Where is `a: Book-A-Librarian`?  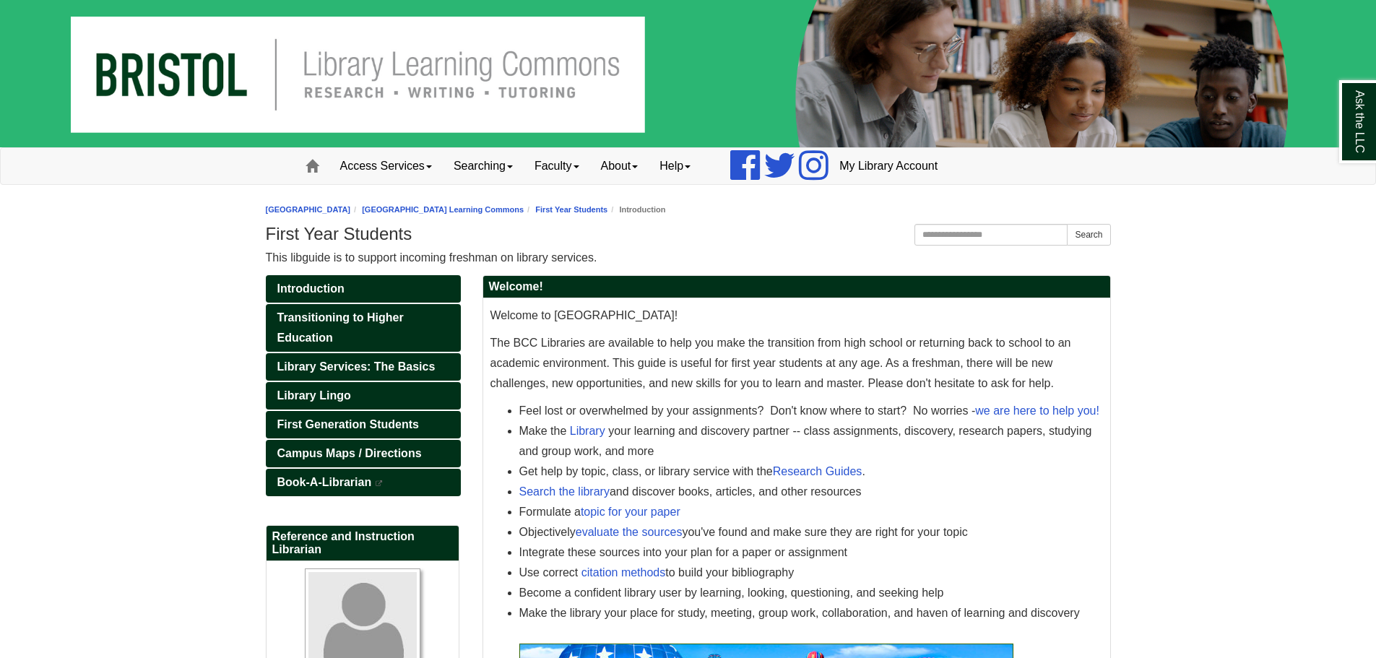 a: Book-A-Librarian is located at coordinates (363, 482).